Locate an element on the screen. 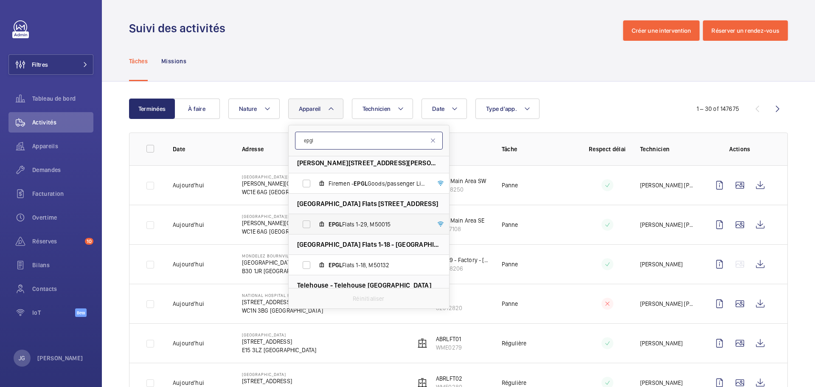  p: EPL5 Main Area SE is located at coordinates (460, 220).